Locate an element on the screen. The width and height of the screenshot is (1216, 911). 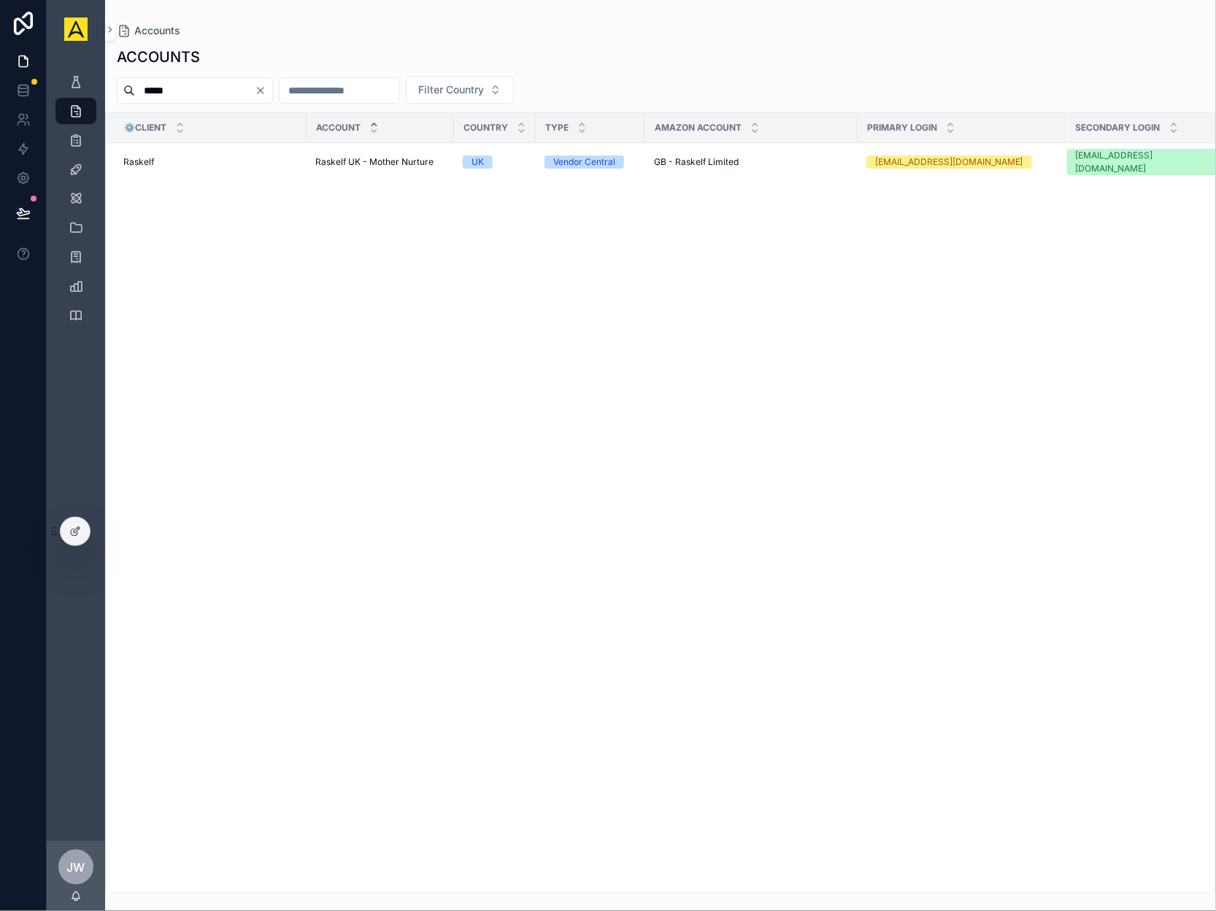
img: App logo is located at coordinates (76, 29).